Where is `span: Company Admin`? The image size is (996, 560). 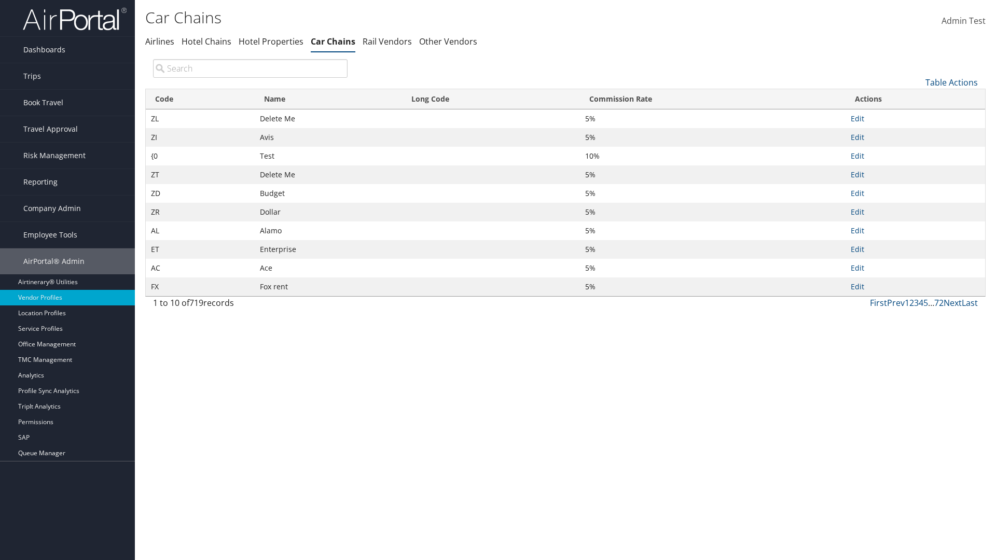
span: Company Admin is located at coordinates (52, 208).